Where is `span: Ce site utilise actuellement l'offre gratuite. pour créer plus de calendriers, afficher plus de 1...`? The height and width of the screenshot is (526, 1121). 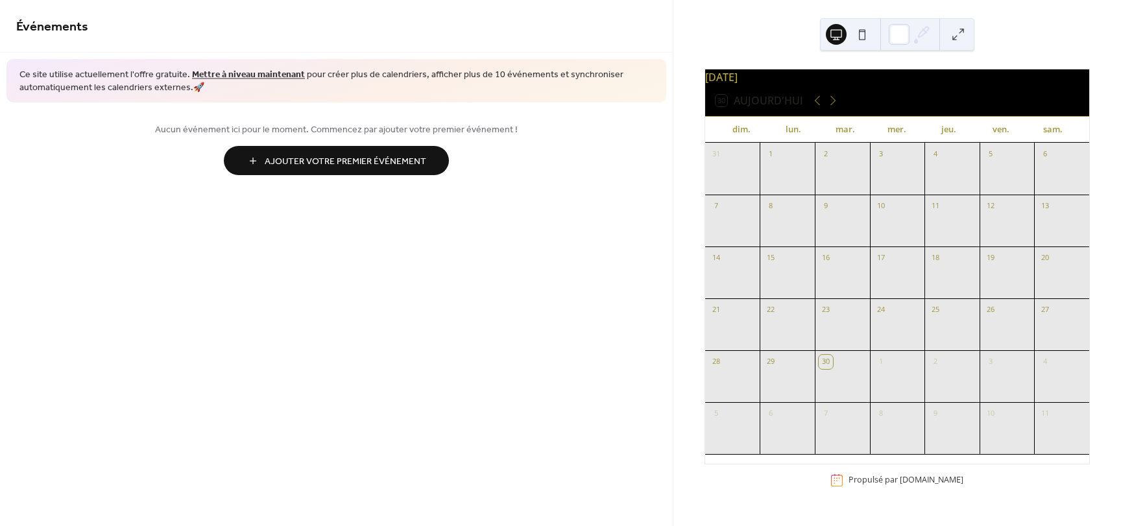 span: Ce site utilise actuellement l'offre gratuite. pour créer plus de calendriers, afficher plus de 1... is located at coordinates (336, 81).